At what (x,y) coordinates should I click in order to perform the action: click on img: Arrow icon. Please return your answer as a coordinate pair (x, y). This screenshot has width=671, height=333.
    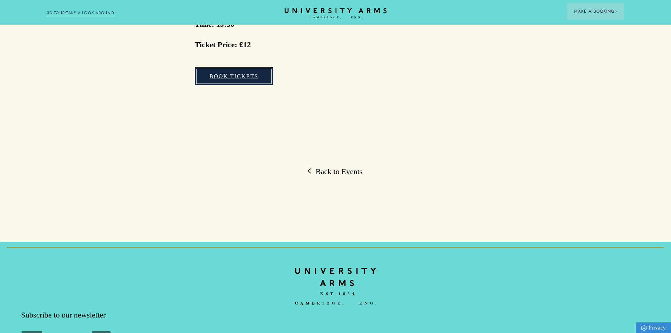
    Looking at the image, I should click on (616, 11).